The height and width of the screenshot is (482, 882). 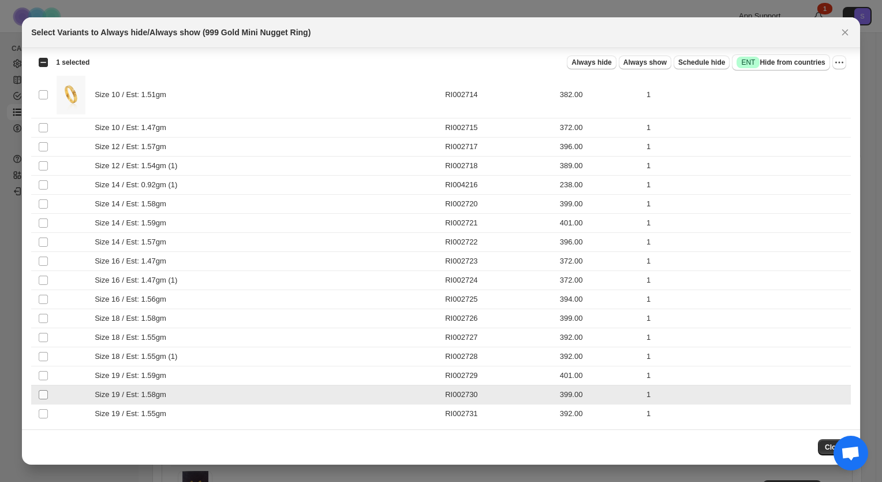 I want to click on span: Size 10 / Est: 1.47gm, so click(x=133, y=128).